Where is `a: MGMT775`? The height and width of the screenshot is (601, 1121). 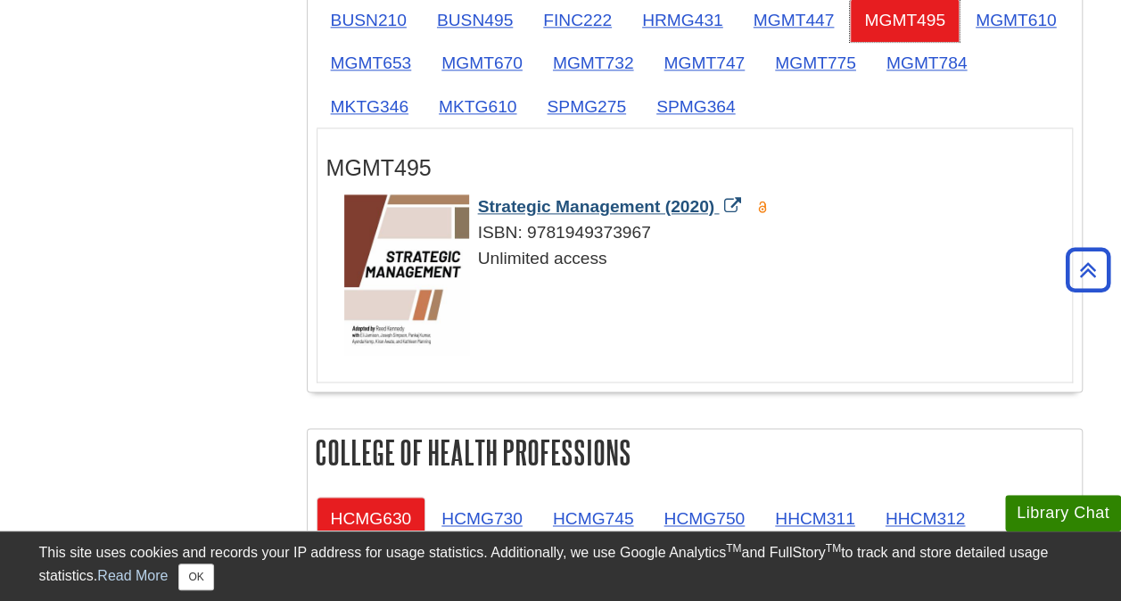
a: MGMT775 is located at coordinates (815, 62).